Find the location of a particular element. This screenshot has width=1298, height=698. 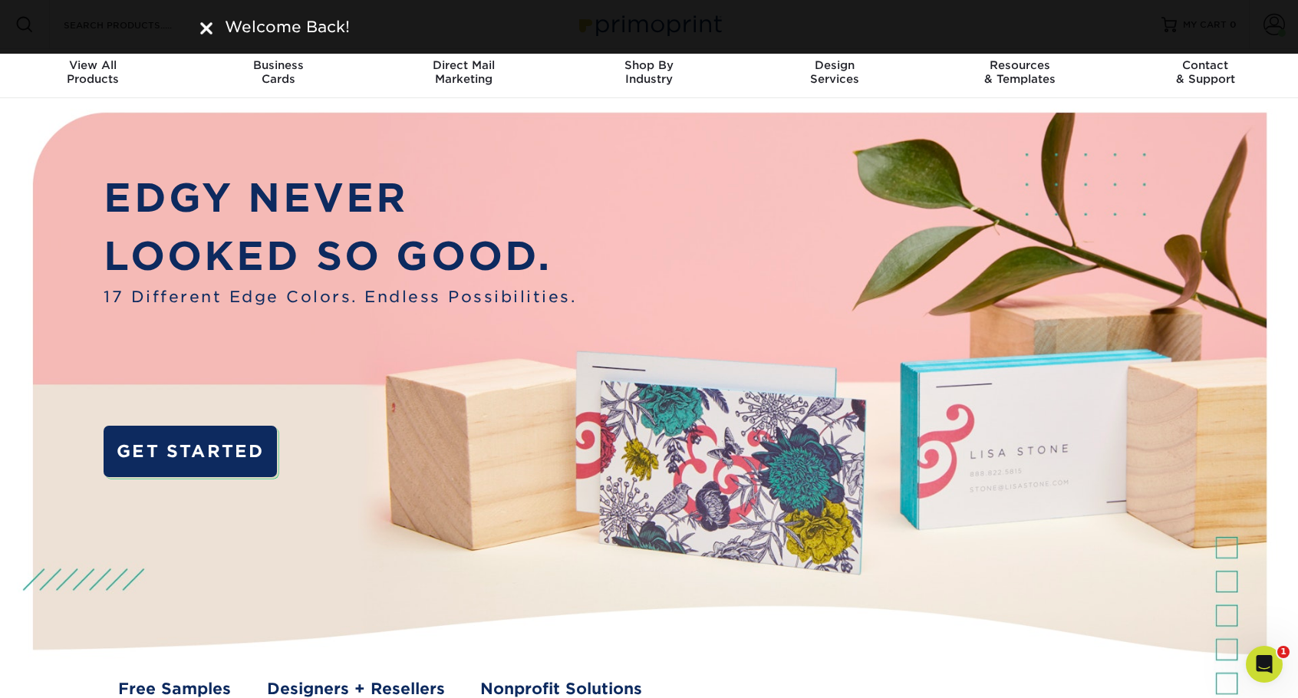

a: BusinessCards is located at coordinates (278, 74).